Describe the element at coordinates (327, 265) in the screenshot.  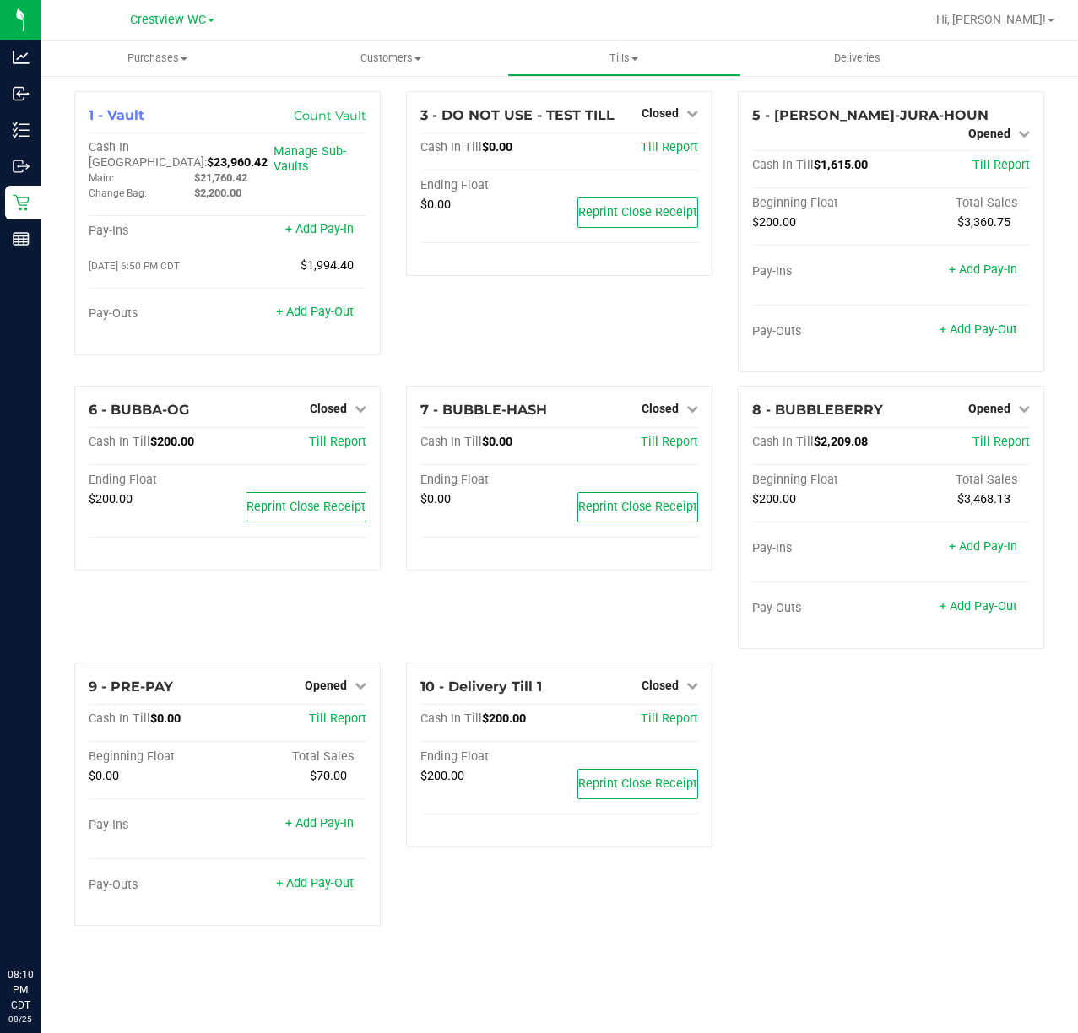
I see `span: $1,994.40` at that location.